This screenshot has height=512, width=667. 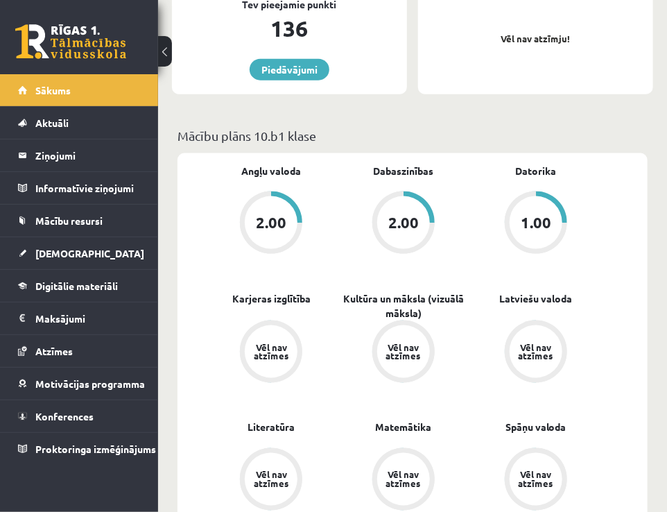 I want to click on legend: Ziņojumi, so click(x=88, y=155).